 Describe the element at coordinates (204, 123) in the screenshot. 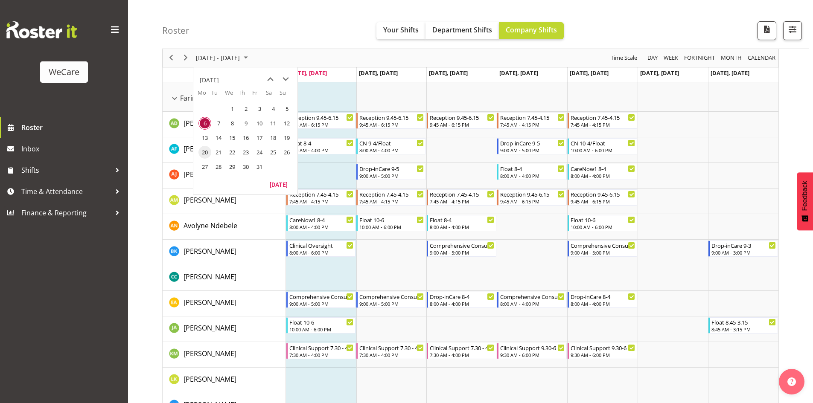

I see `td: Monday, October 6, 2025` at that location.